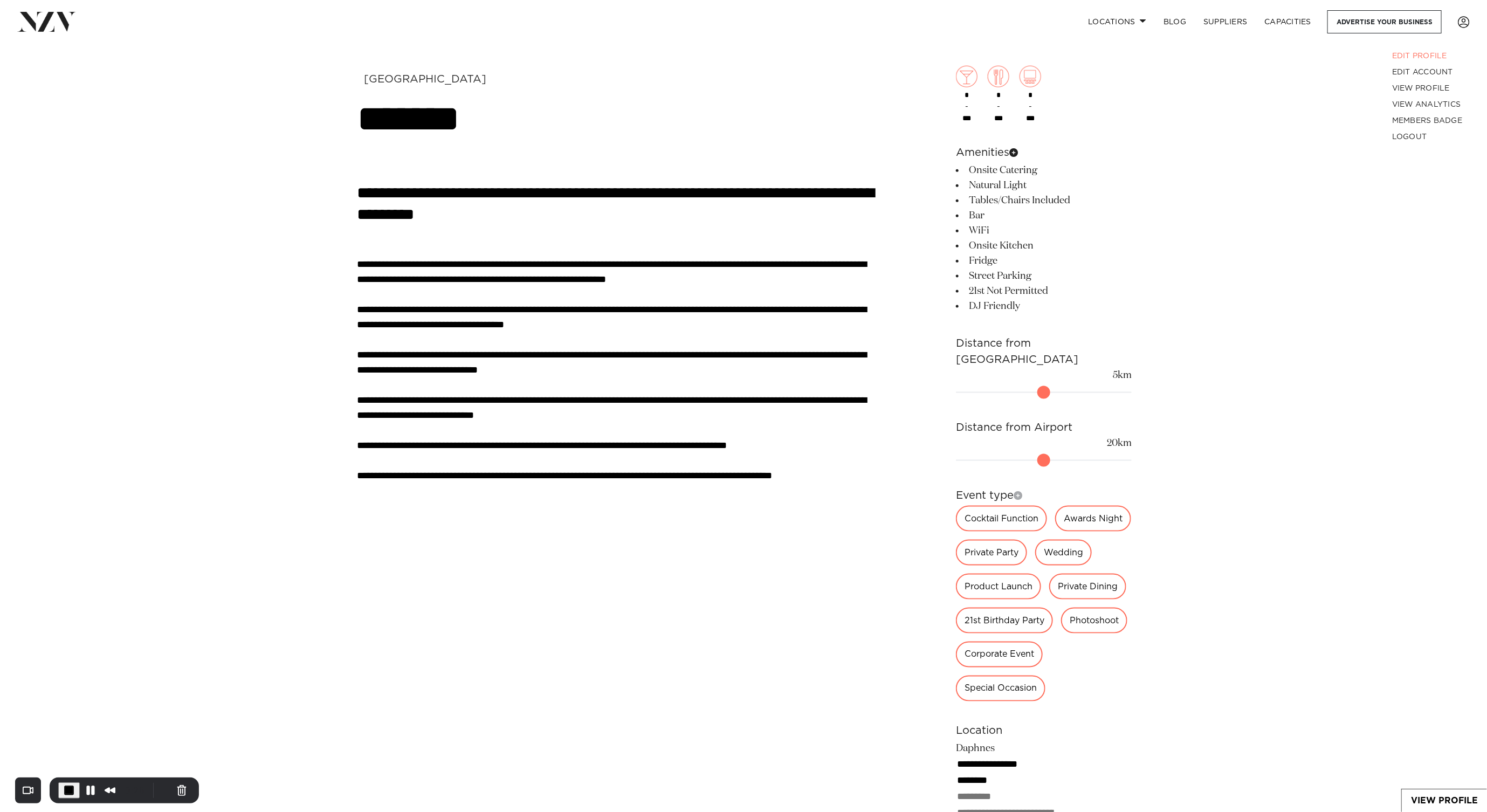 The height and width of the screenshot is (812, 1487). Describe the element at coordinates (1000, 688) in the screenshot. I see `div: Special Occasion` at that location.